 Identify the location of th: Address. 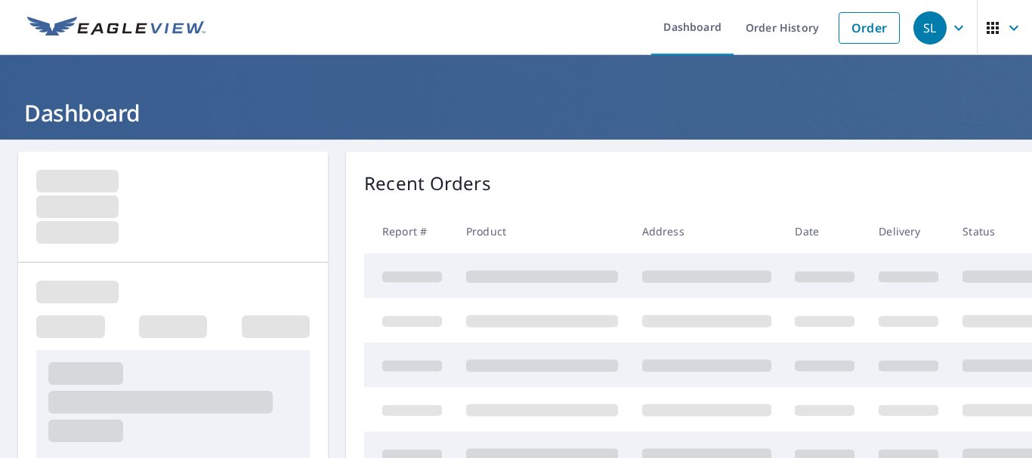
(706, 231).